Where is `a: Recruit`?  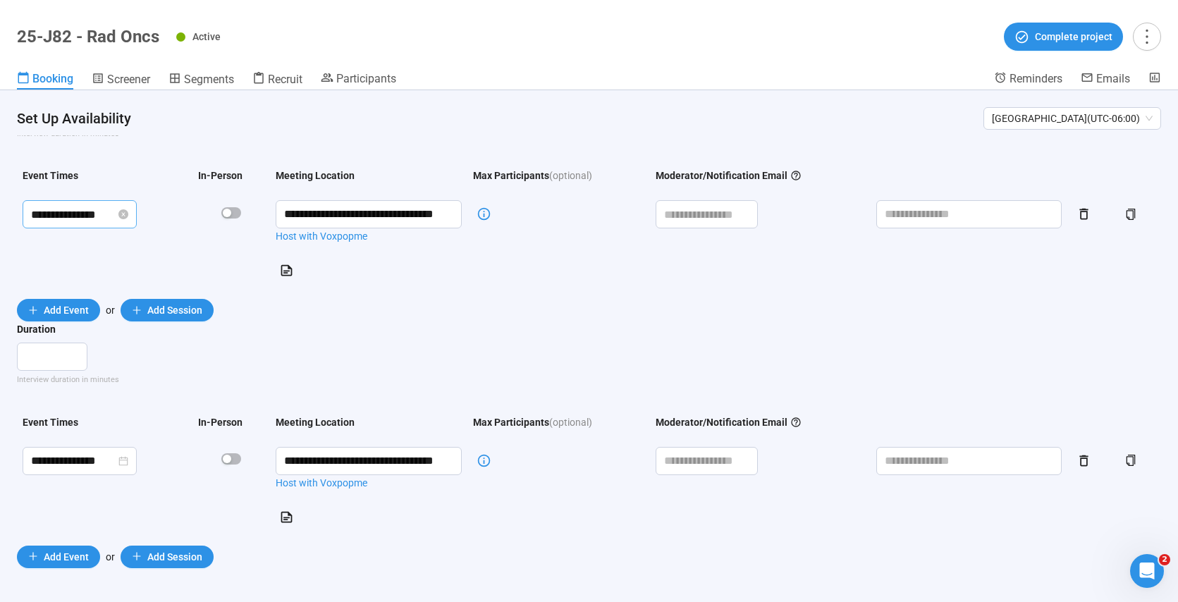
a: Recruit is located at coordinates (277, 80).